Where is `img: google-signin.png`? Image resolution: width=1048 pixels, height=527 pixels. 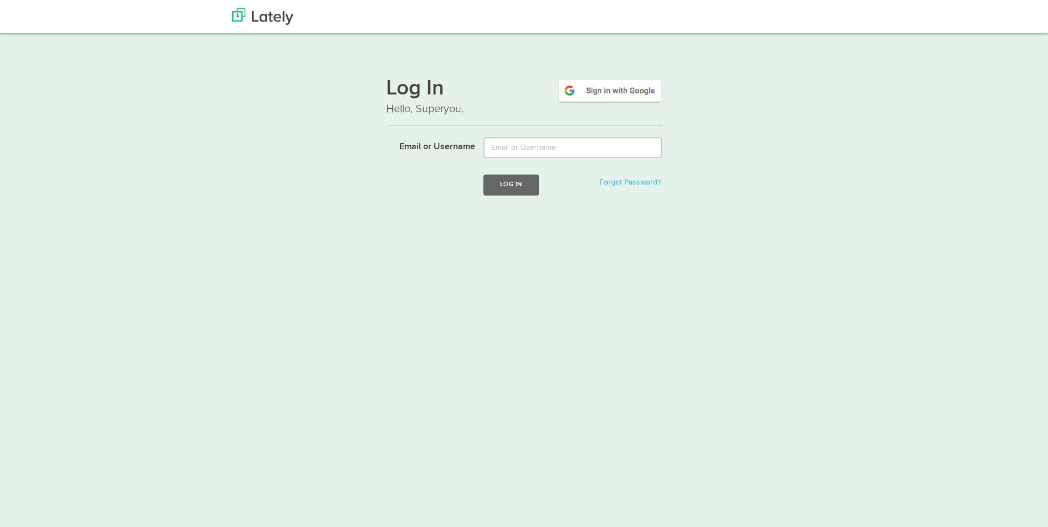 img: google-signin.png is located at coordinates (609, 91).